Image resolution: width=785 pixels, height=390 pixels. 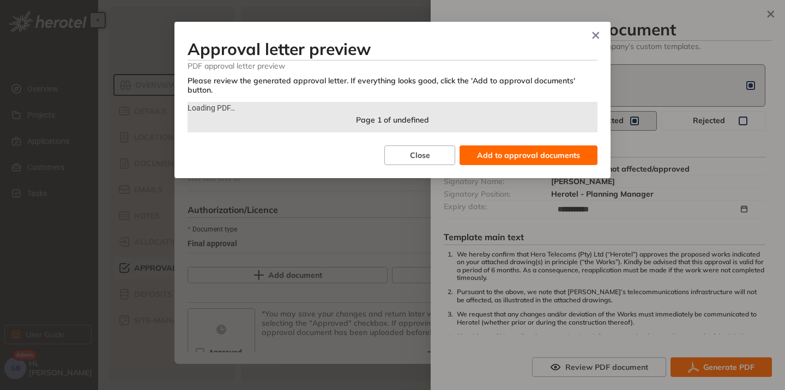 What do you see at coordinates (528, 155) in the screenshot?
I see `span: Add to approval documents` at bounding box center [528, 155].